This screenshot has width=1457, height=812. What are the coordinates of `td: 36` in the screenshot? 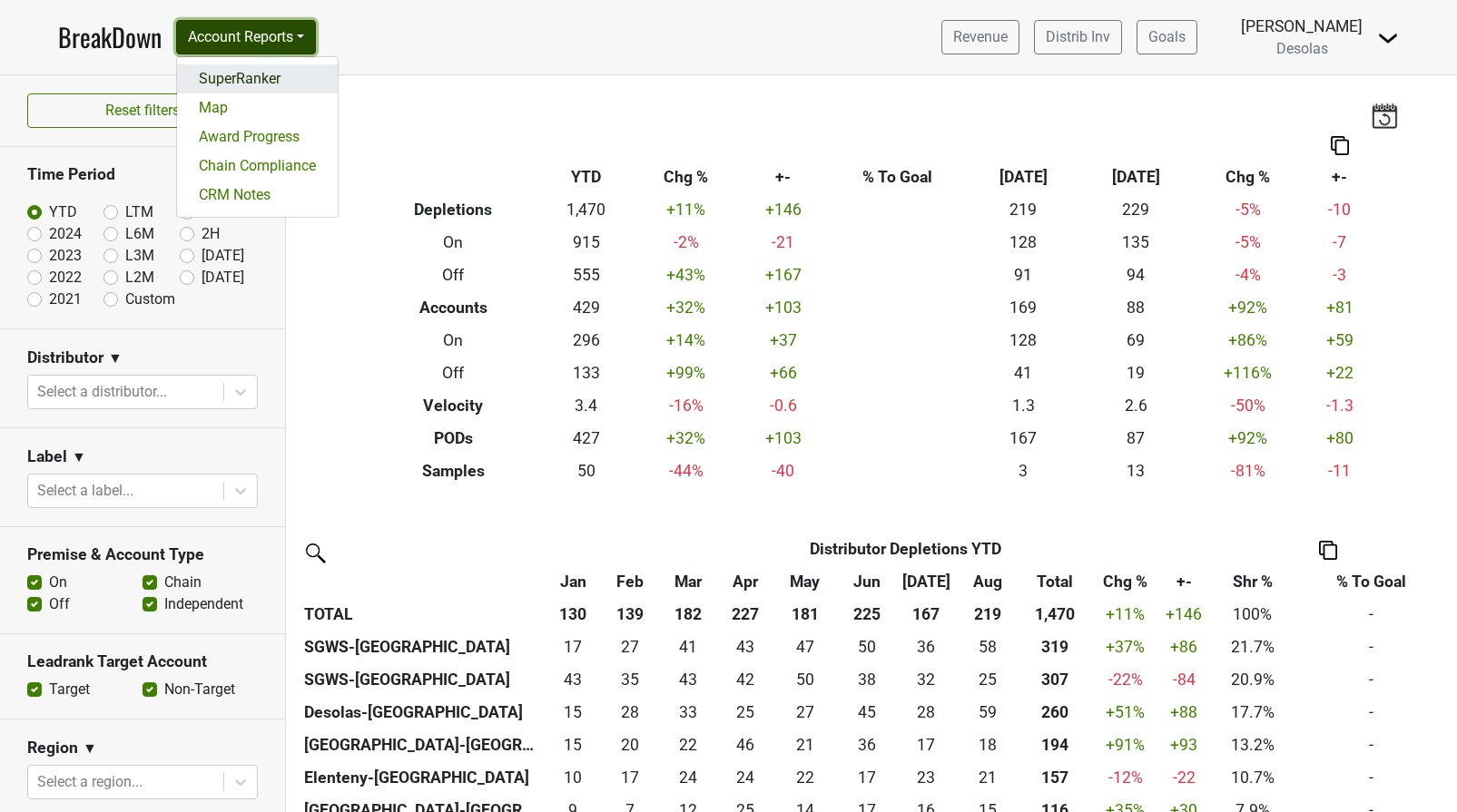 It's located at (866, 745).